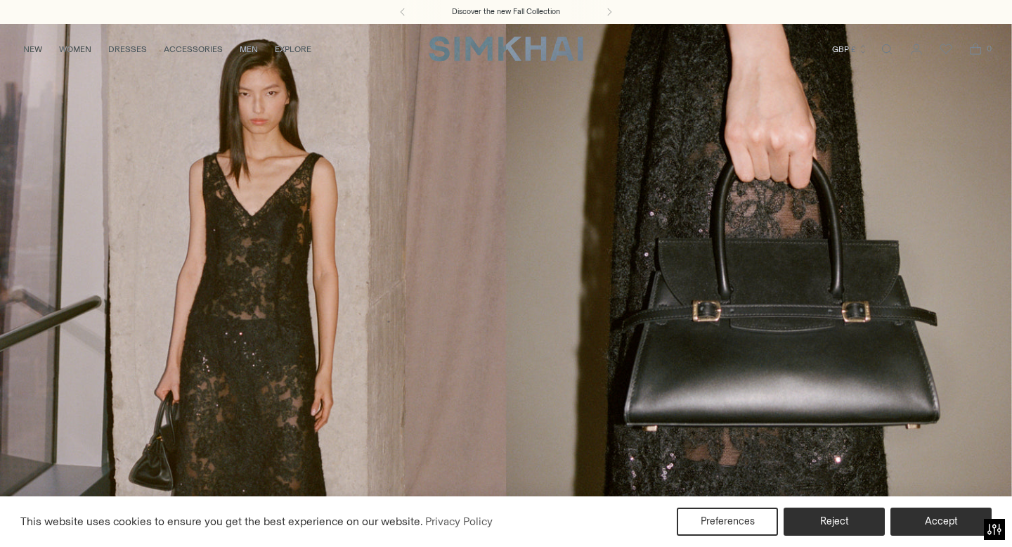 The image size is (1012, 547). What do you see at coordinates (221, 521) in the screenshot?
I see `span: This website uses cookies to ensure you get the best experience on our website.` at bounding box center [221, 521].